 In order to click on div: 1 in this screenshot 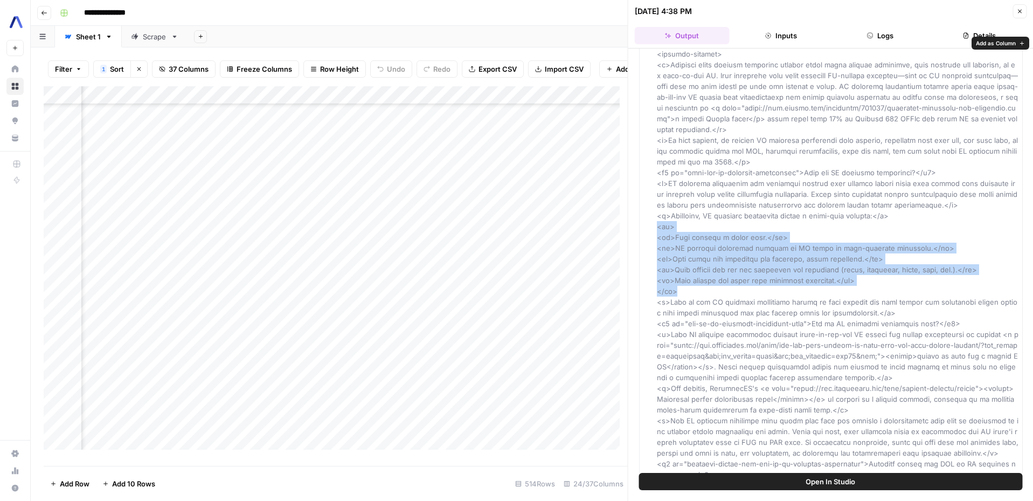, I will do `click(103, 69)`.